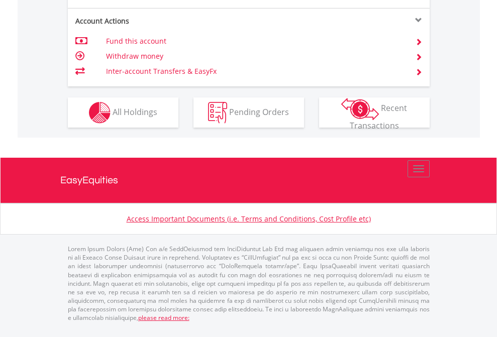  What do you see at coordinates (99, 112) in the screenshot?
I see `img: holdings-wht.png` at bounding box center [99, 112].